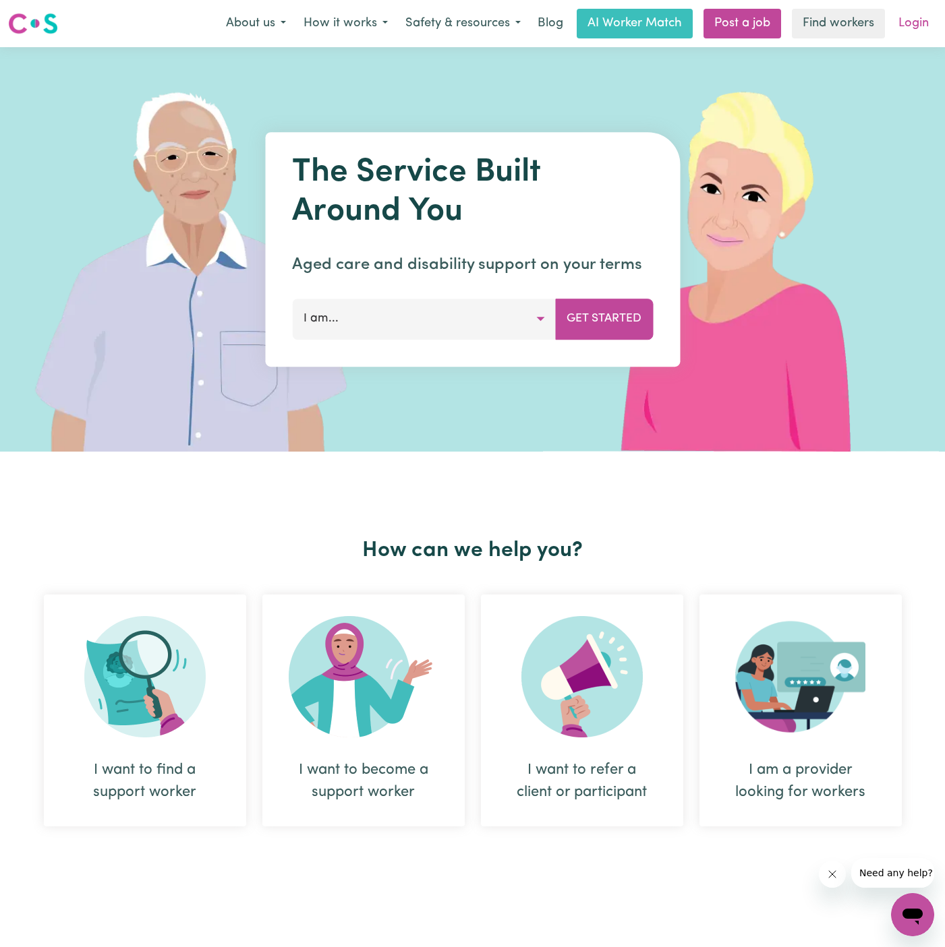 The width and height of the screenshot is (945, 947). What do you see at coordinates (838, 24) in the screenshot?
I see `a: Find workers` at bounding box center [838, 24].